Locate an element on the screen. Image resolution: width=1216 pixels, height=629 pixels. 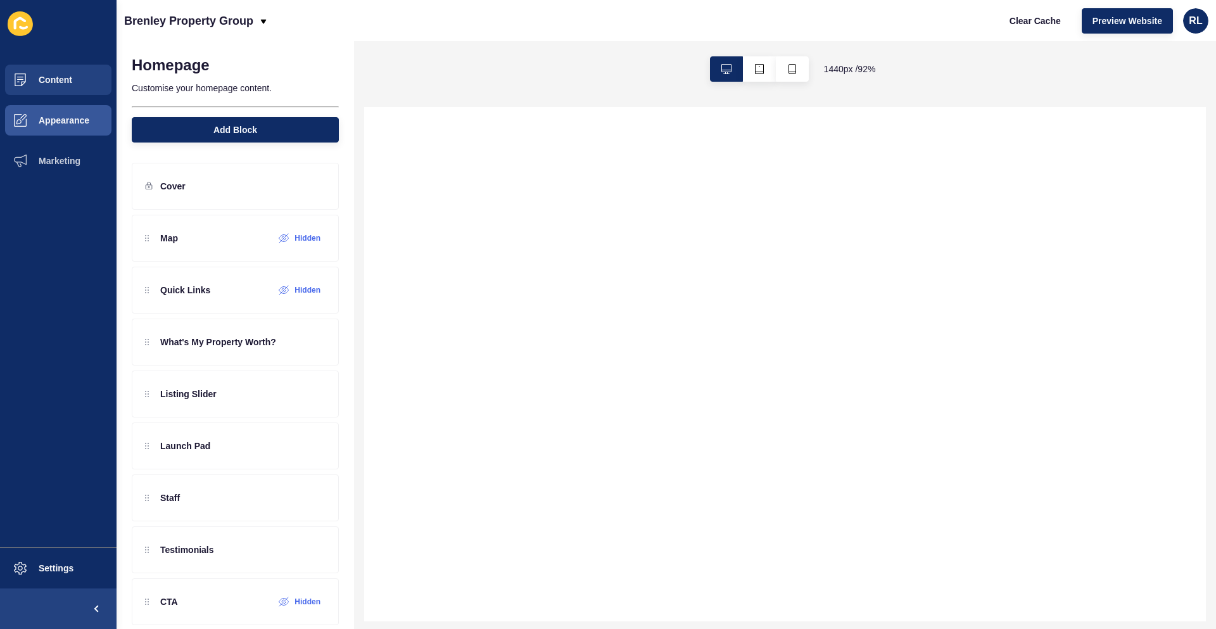
p: Launch Pad is located at coordinates (185, 446).